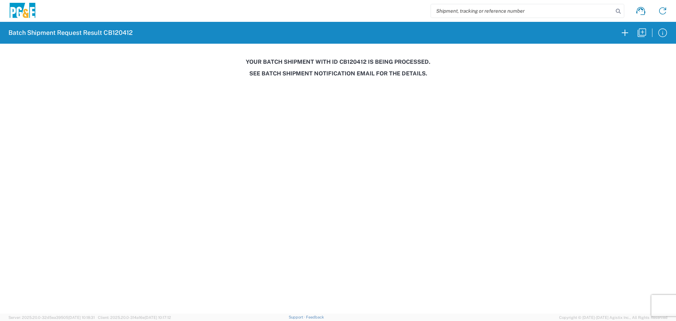 The image size is (676, 321). What do you see at coordinates (297, 317) in the screenshot?
I see `a: Support` at bounding box center [297, 317].